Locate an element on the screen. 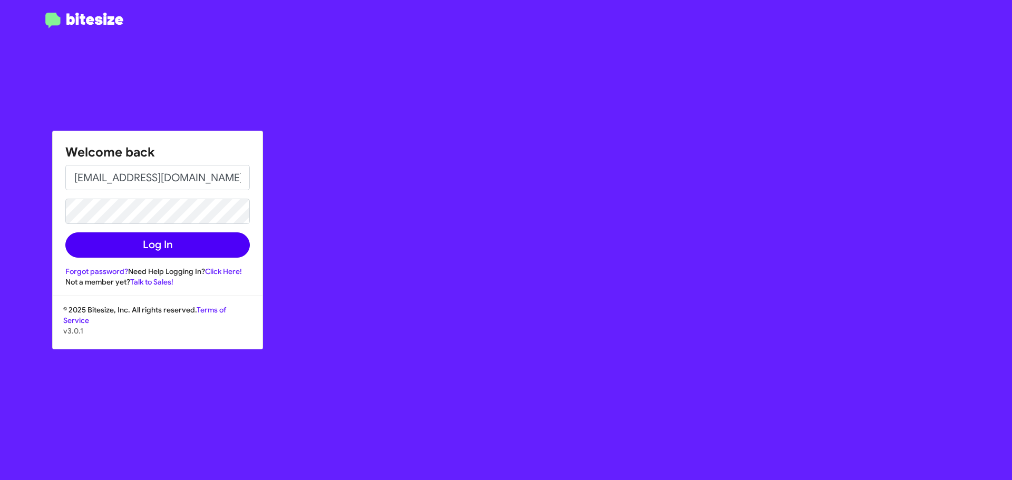 This screenshot has height=480, width=1012. a: Click Here! is located at coordinates (224, 272).